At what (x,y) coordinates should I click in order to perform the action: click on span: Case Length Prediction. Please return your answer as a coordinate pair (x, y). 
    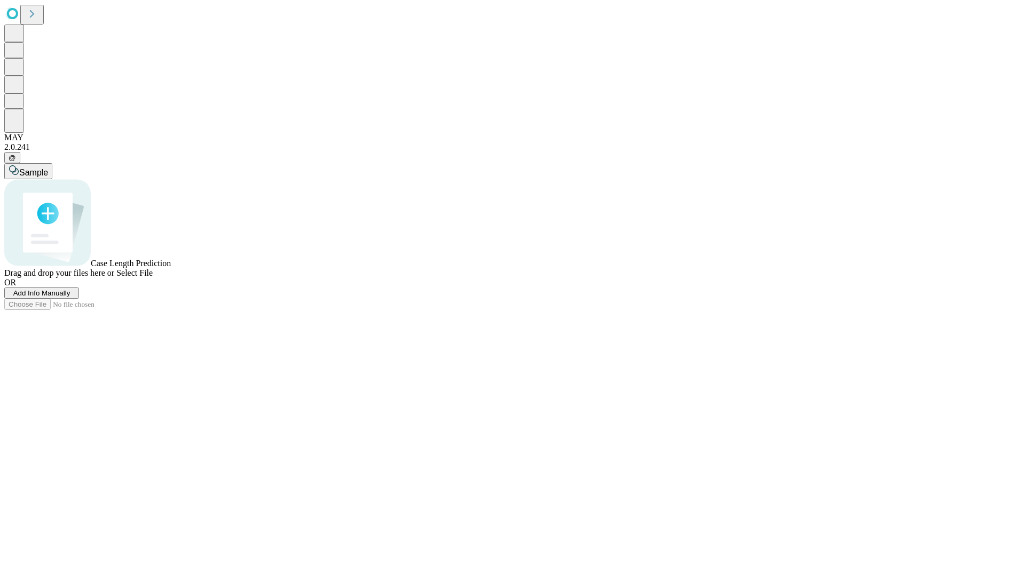
    Looking at the image, I should click on (131, 263).